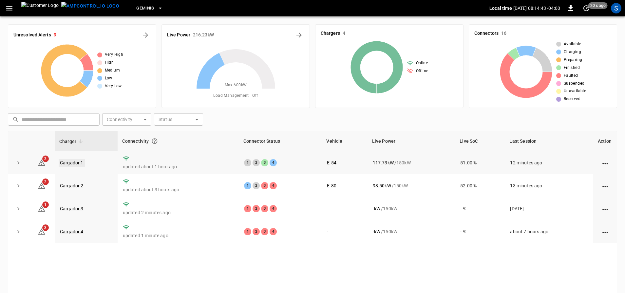 The image size is (625, 293). What do you see at coordinates (573, 44) in the screenshot?
I see `span: Available` at bounding box center [573, 44].